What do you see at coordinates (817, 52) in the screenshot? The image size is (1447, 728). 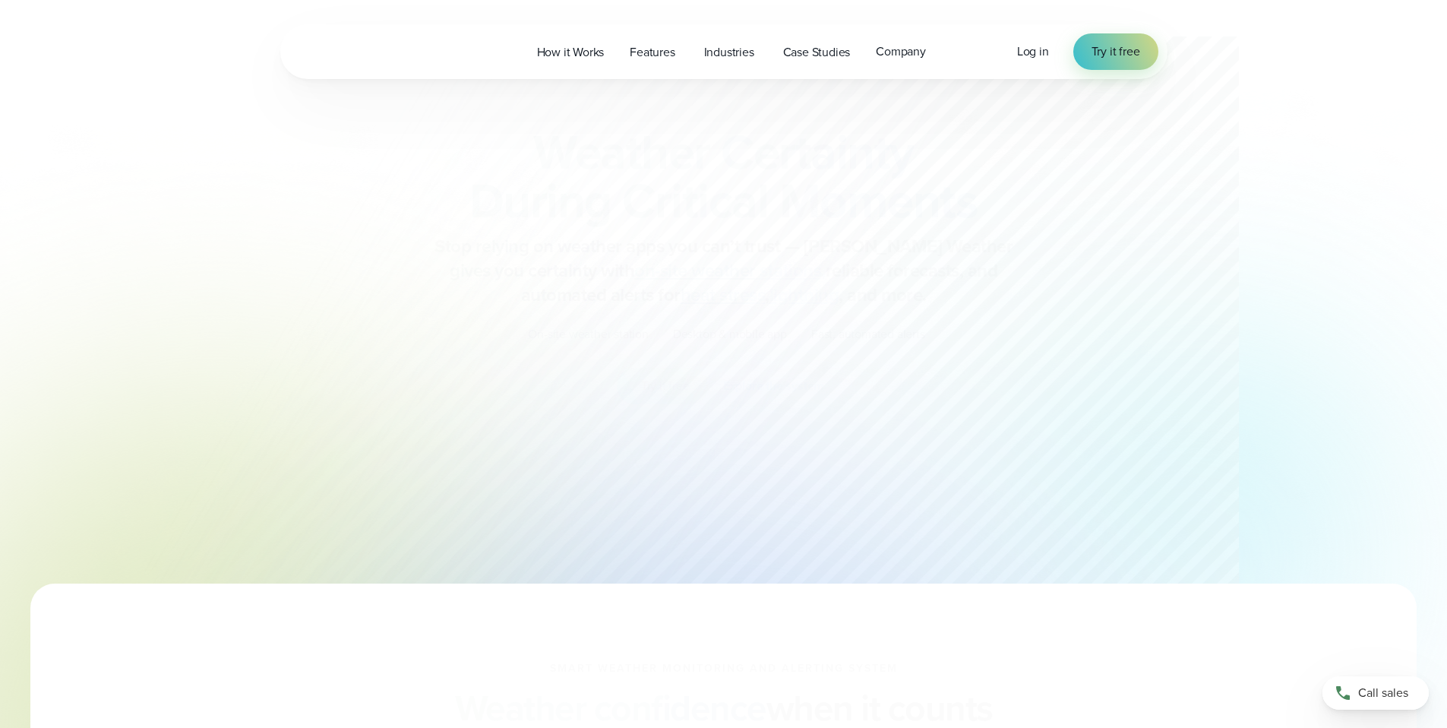 I see `a: Case Studies` at bounding box center [817, 52].